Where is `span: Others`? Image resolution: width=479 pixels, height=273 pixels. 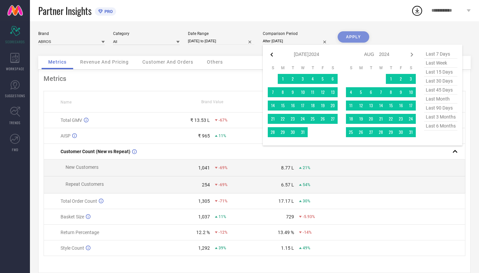 span: Others is located at coordinates (215, 62).